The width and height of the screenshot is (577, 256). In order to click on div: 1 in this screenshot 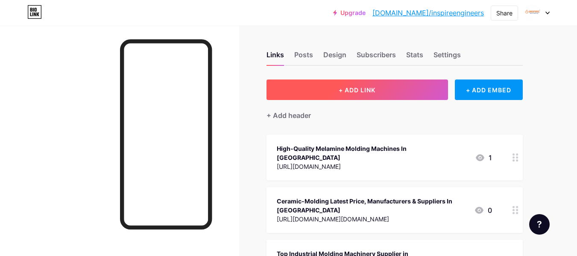, I will do `click(484, 158)`.